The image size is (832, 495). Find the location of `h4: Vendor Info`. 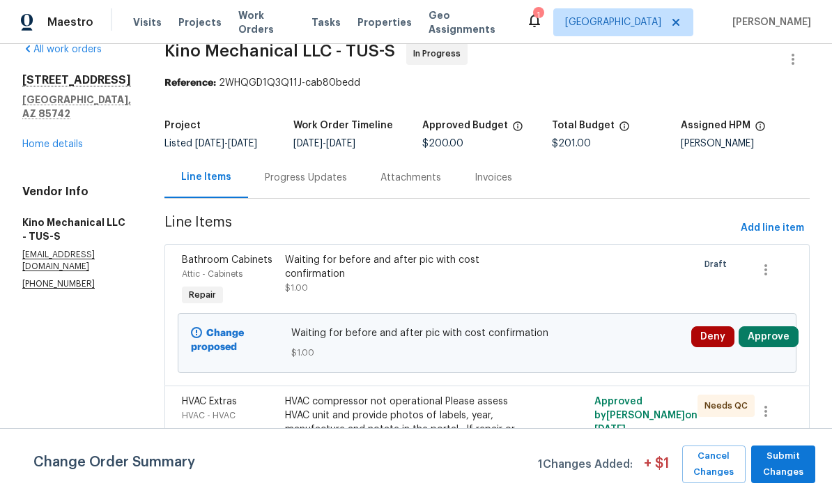

h4: Vendor Info is located at coordinates (77, 192).